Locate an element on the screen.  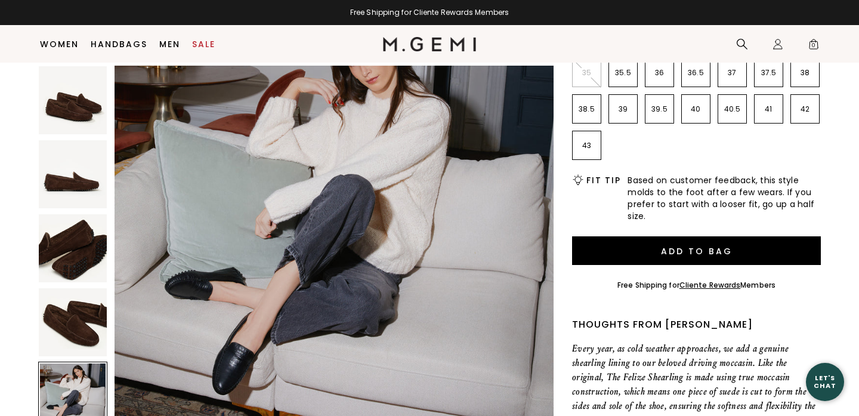
div: Free Shipping for Members is located at coordinates (696, 285).